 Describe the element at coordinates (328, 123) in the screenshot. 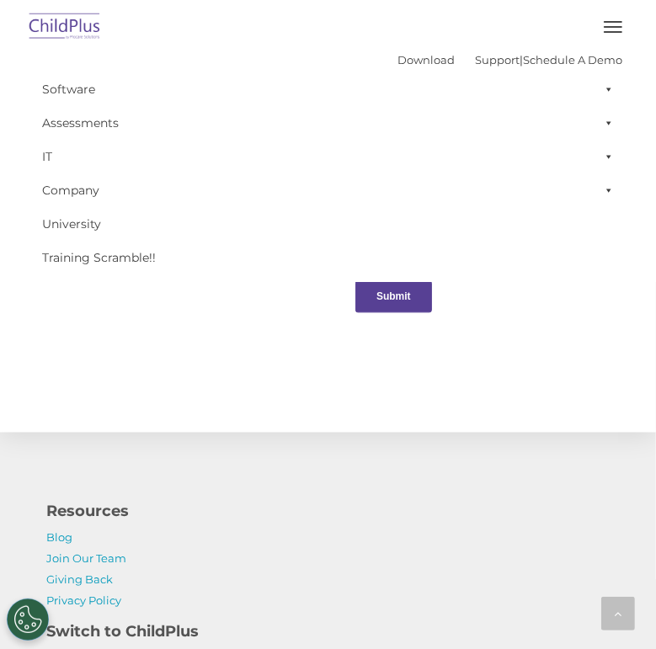

I see `a: Assessments` at that location.